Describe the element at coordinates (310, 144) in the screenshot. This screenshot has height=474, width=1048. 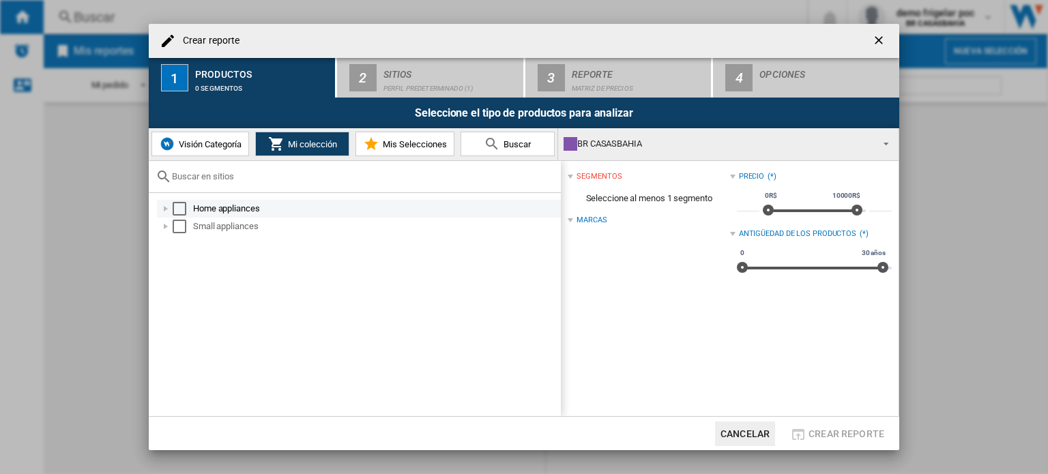
I see `span: Mi colección` at that location.